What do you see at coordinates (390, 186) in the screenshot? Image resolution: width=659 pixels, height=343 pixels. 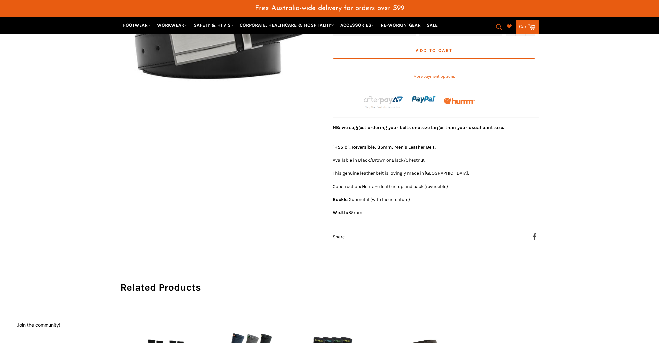 I see `span: Construction: Heritage leather top and back (reversible)` at bounding box center [390, 186].